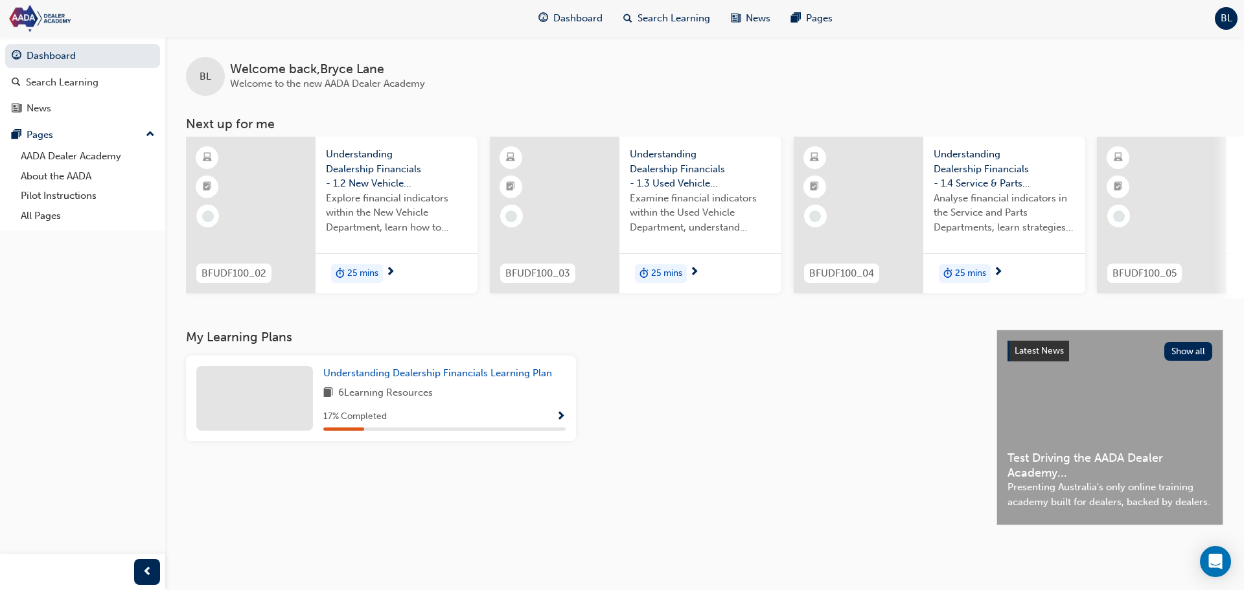 This screenshot has width=1244, height=590. Describe the element at coordinates (87, 156) in the screenshot. I see `a: AADA Dealer Academy` at that location.